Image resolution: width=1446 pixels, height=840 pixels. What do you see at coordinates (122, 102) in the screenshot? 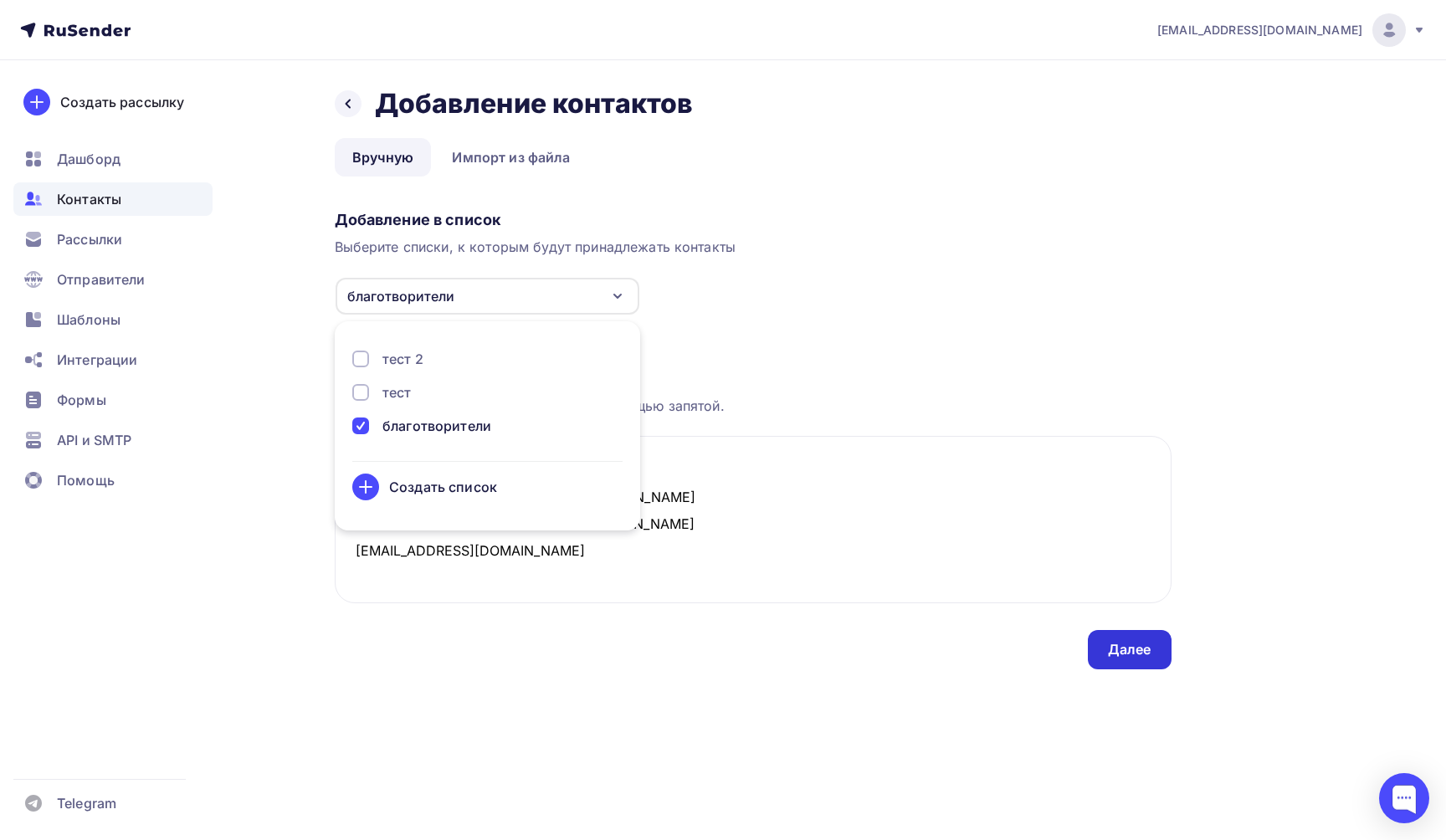
I see `div: Создать рассылку` at bounding box center [122, 102].